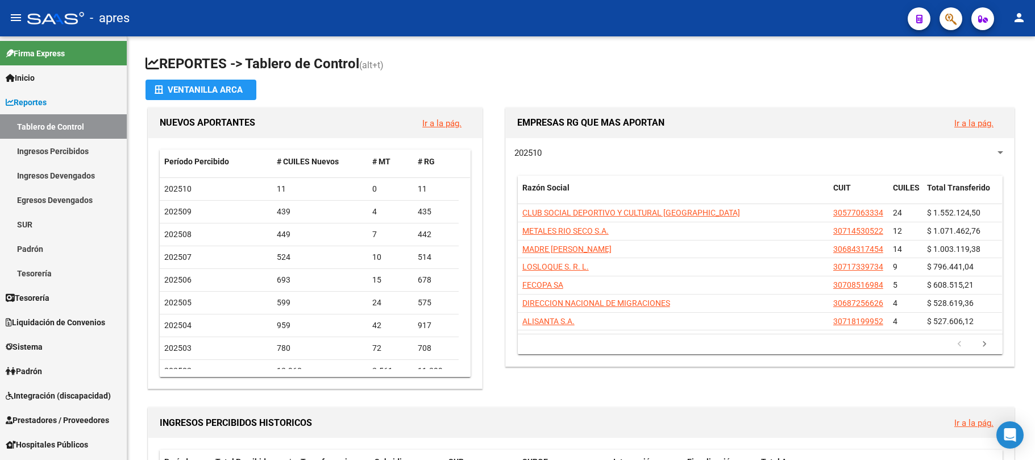  I want to click on span: 30708516984, so click(858, 285).